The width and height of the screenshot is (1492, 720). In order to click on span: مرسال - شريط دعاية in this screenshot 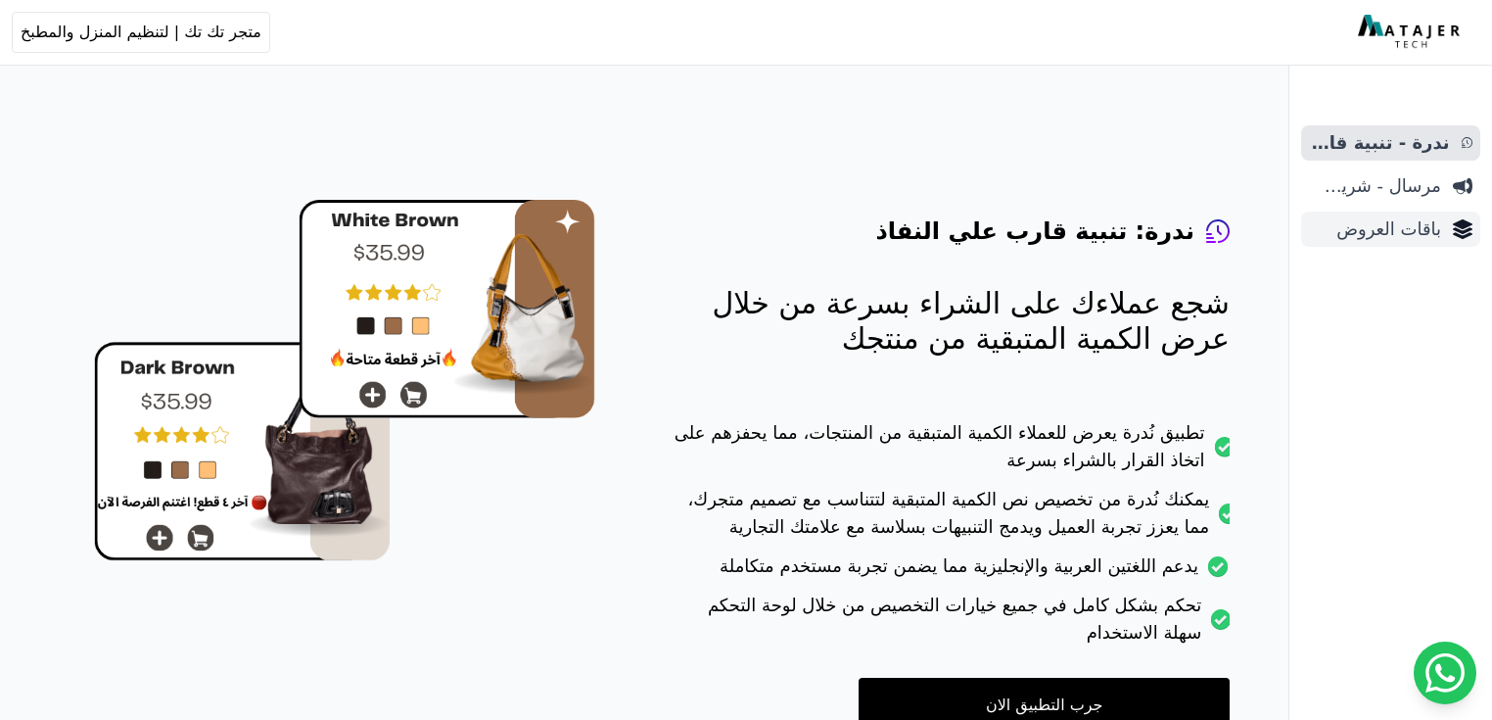, I will do `click(1375, 186)`.